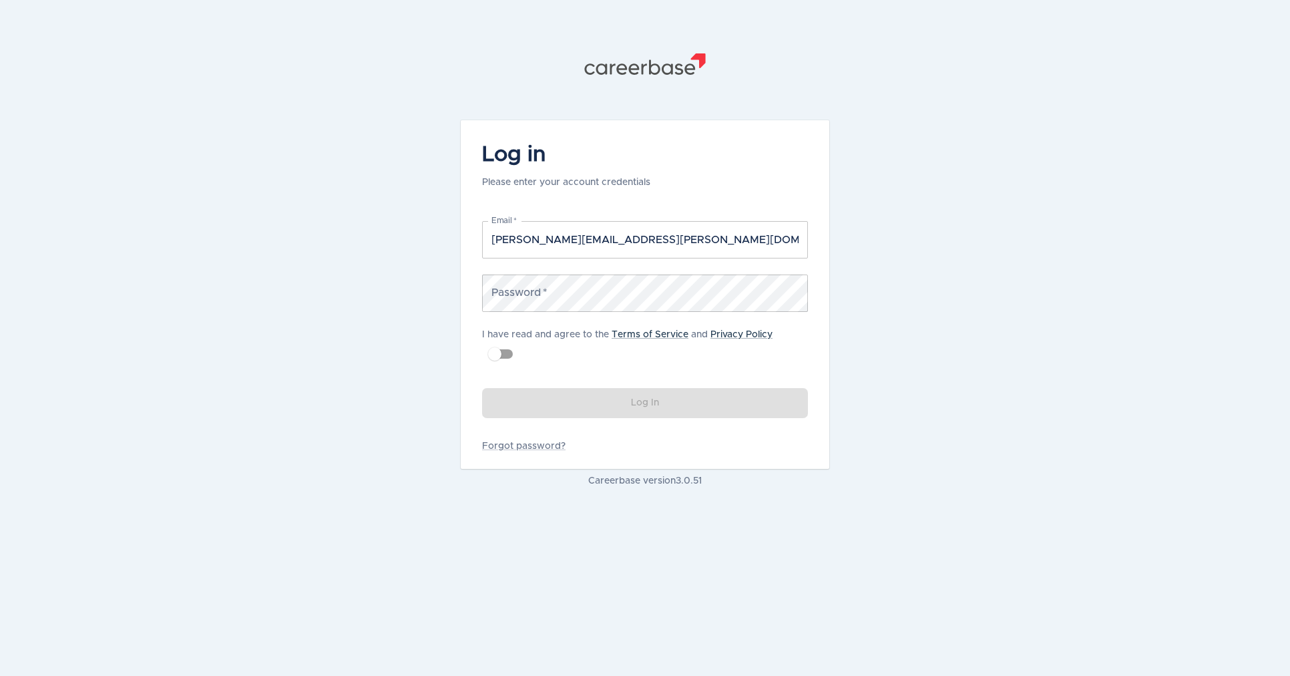 This screenshot has width=1290, height=676. What do you see at coordinates (645, 335) in the screenshot?
I see `p: I have read and agree to the and` at bounding box center [645, 335].